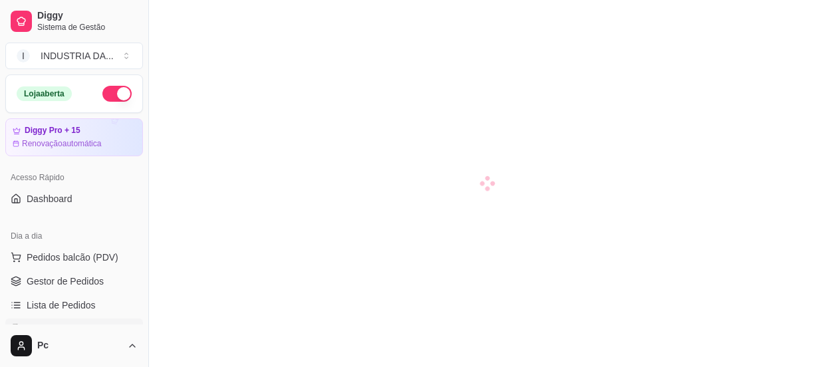 Image resolution: width=826 pixels, height=367 pixels. I want to click on a: DiggySistema de Gestão, so click(74, 21).